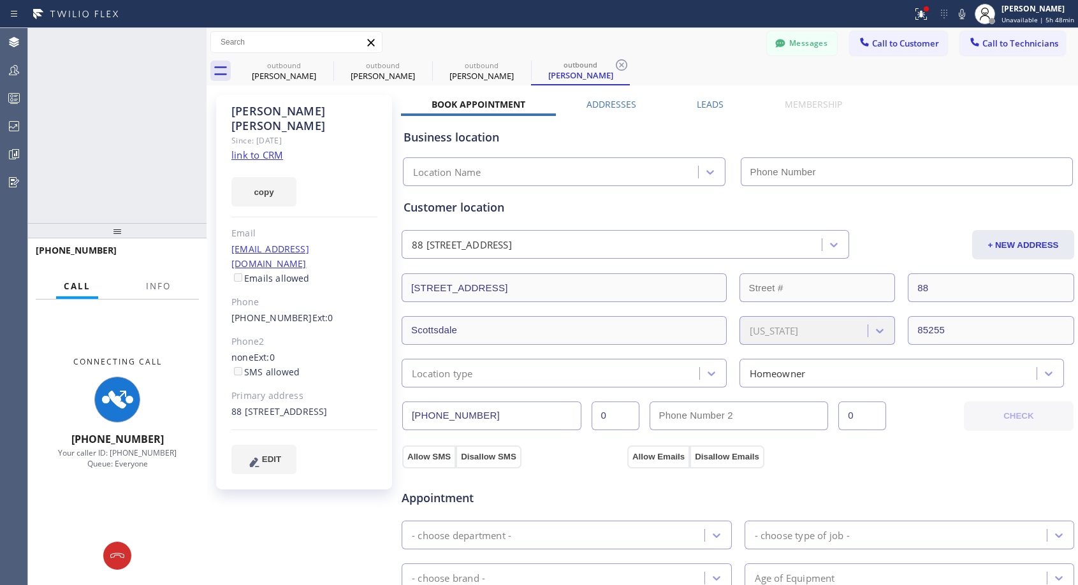 This screenshot has width=1078, height=585. What do you see at coordinates (238, 371) in the screenshot?
I see `input: SMS allowed` at bounding box center [238, 371].